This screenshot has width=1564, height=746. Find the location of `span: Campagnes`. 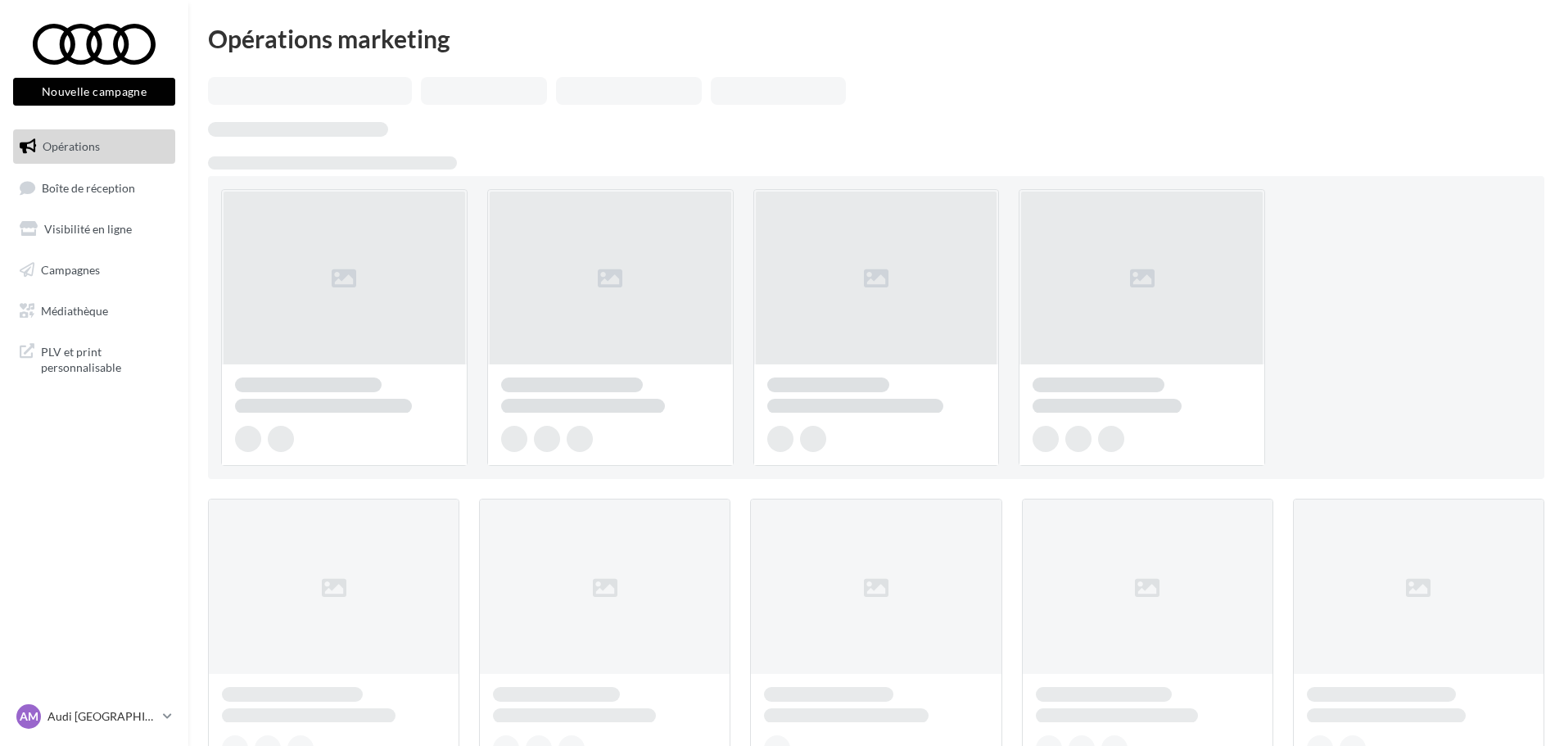

span: Campagnes is located at coordinates (70, 269).